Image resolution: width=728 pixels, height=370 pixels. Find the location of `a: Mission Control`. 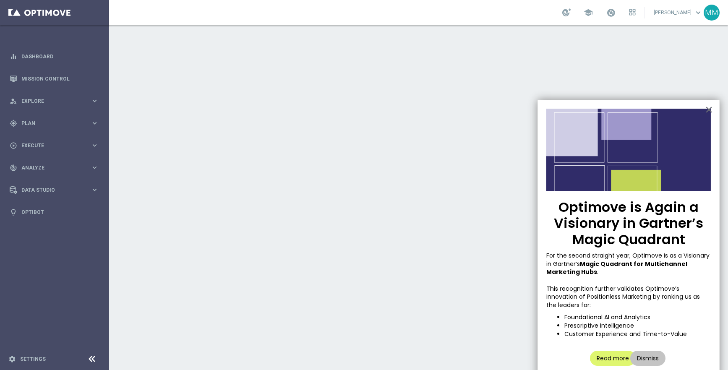

a: Mission Control is located at coordinates (60, 78).